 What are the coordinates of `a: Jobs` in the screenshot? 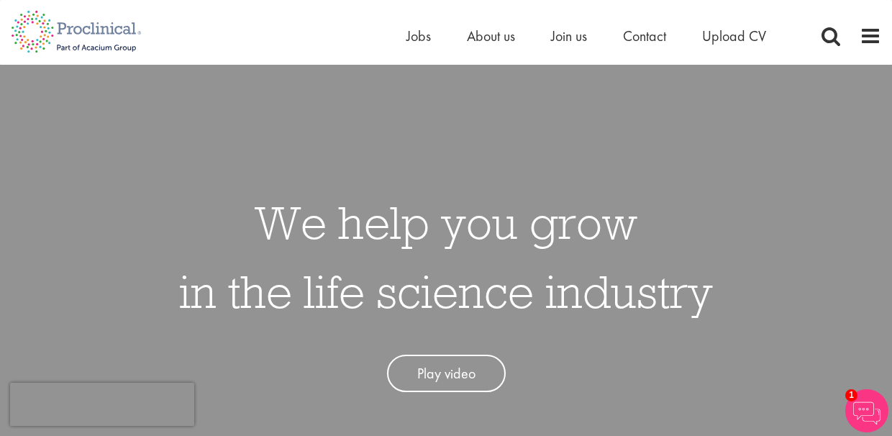 It's located at (419, 36).